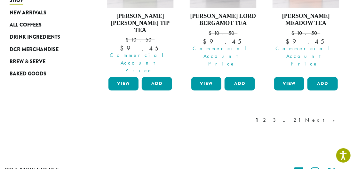  What do you see at coordinates (44, 49) in the screenshot?
I see `a: DCR Merchandise` at bounding box center [44, 49].